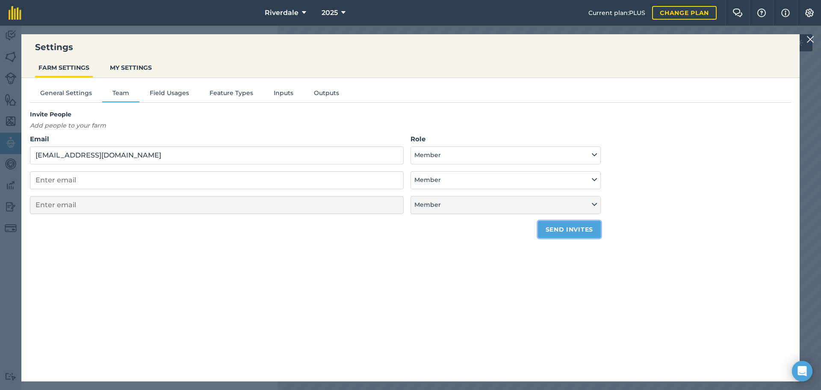 The height and width of the screenshot is (390, 821). What do you see at coordinates (569, 229) in the screenshot?
I see `button: Send invites` at bounding box center [569, 229].